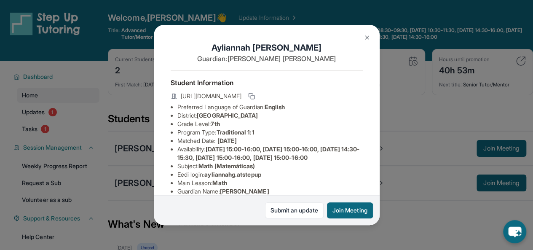 Image resolution: width=533 pixels, height=250 pixels. I want to click on span: Traditional 1:1, so click(235, 132).